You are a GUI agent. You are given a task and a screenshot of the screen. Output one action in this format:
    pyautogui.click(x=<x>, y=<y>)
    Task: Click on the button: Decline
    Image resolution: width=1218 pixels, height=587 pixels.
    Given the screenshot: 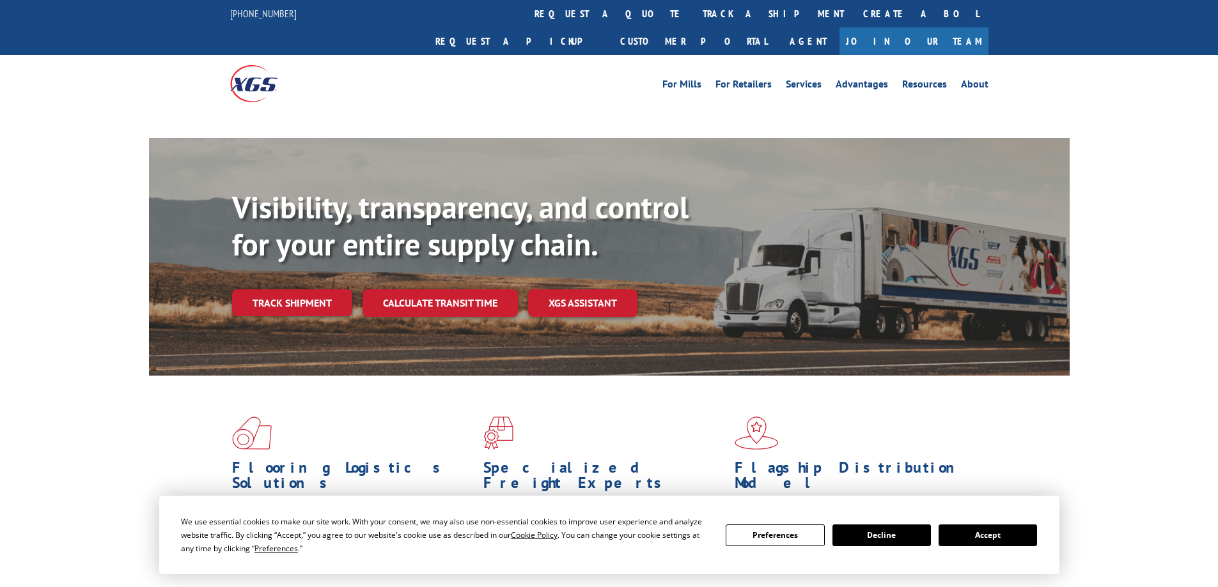 What is the action you would take?
    pyautogui.click(x=881, y=536)
    